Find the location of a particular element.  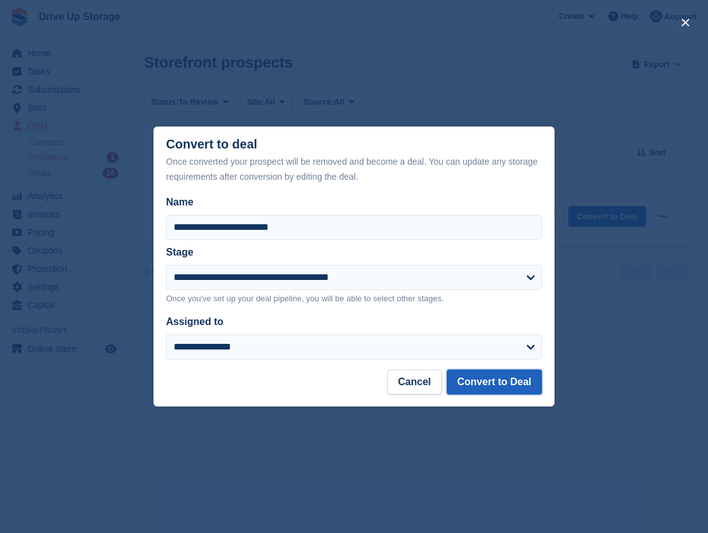

label: Name is located at coordinates (354, 202).